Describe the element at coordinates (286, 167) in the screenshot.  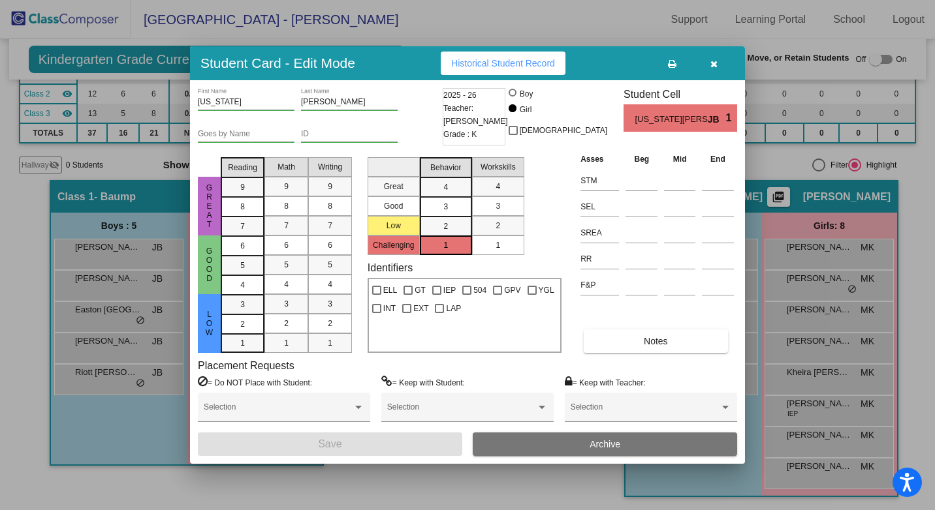
I see `span: Math` at that location.